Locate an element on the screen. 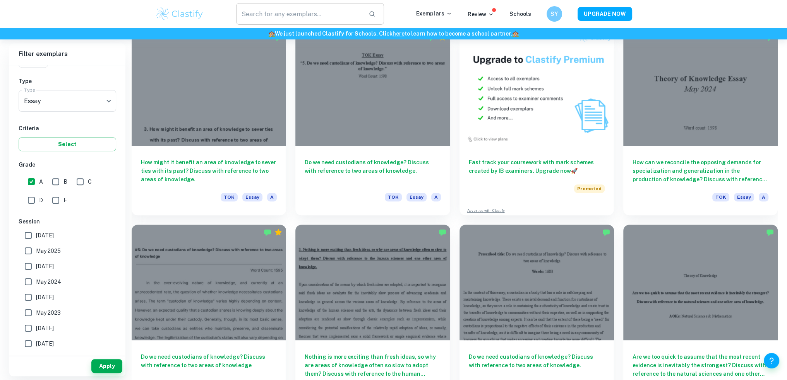 Image resolution: width=787 pixels, height=380 pixels. a: How might it benefit an area of knowledge to sever ties with its past? Discuss with reference to ... is located at coordinates (209, 122).